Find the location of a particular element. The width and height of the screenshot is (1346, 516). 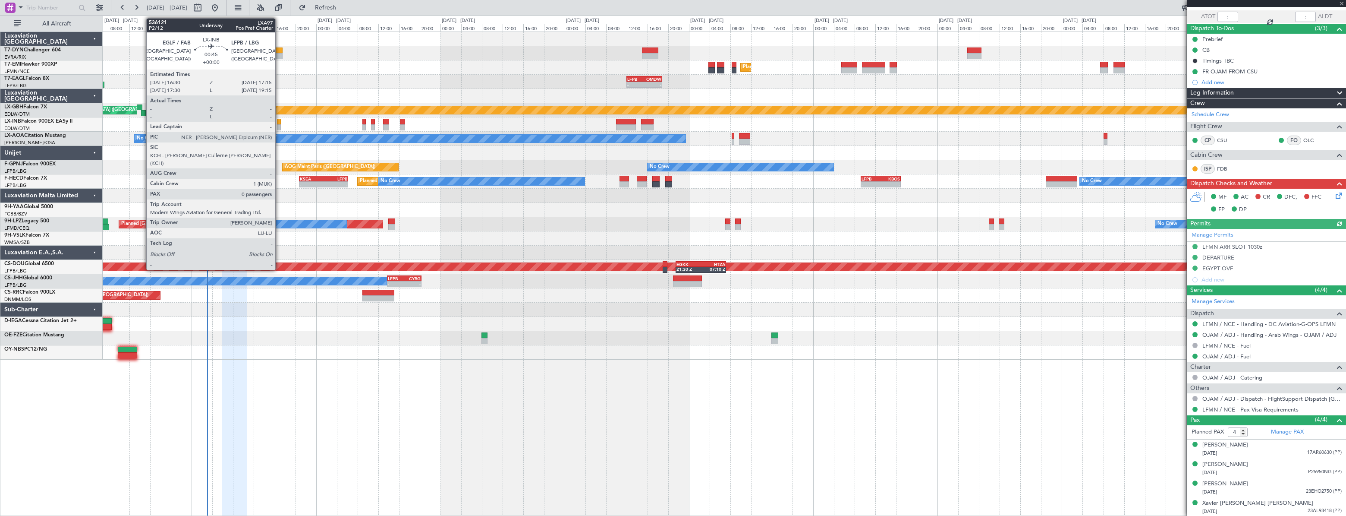

a: DNMM/LOS is located at coordinates (18, 299).